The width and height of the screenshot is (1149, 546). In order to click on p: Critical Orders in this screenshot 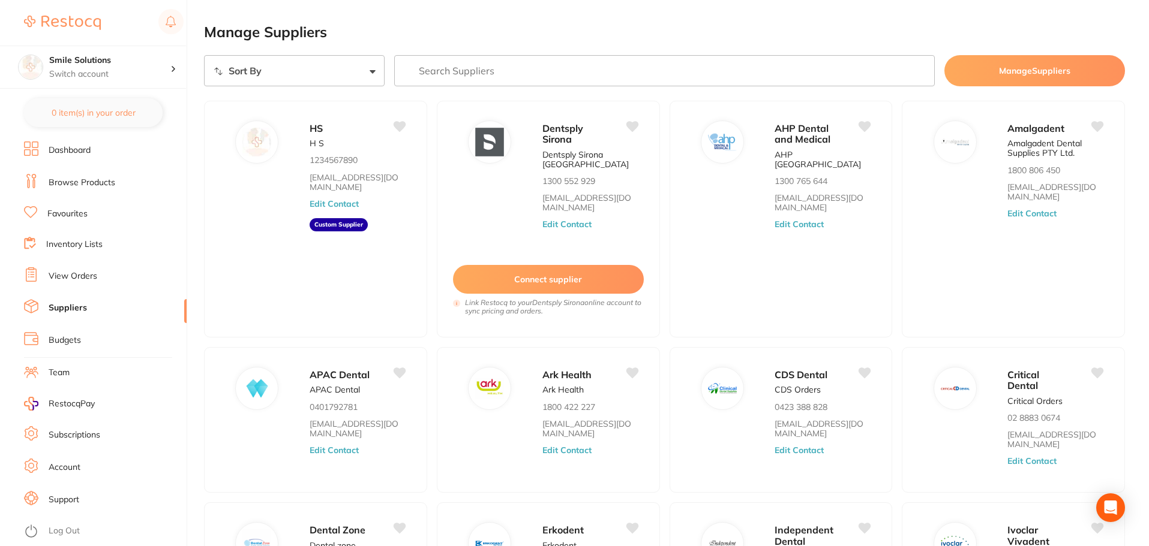, I will do `click(1035, 401)`.